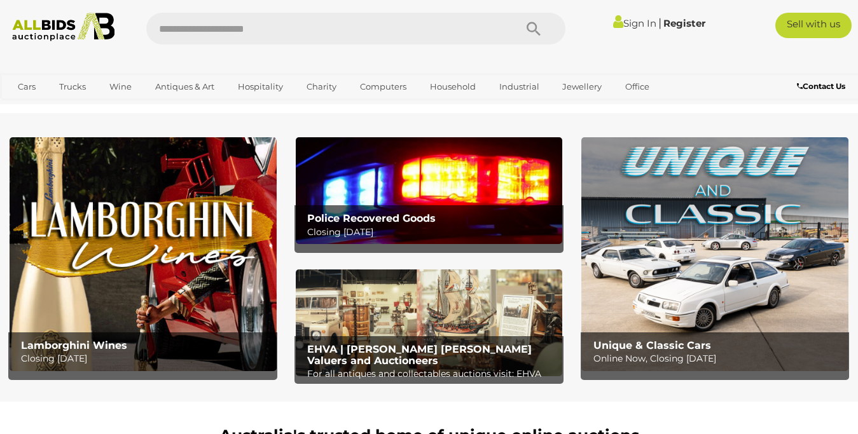  I want to click on a: Office, so click(637, 86).